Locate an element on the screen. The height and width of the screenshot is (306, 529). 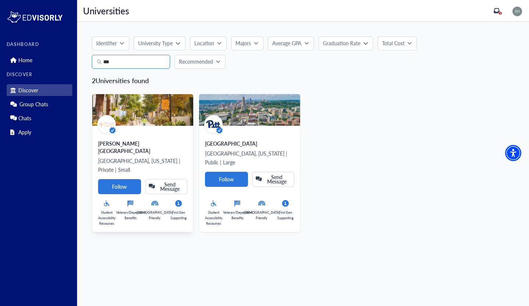
a: 1 is located at coordinates (497, 11).